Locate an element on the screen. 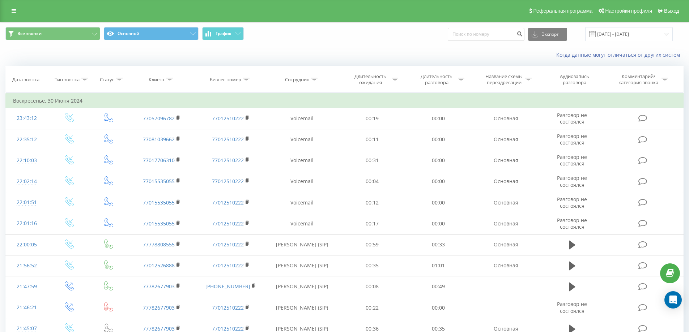  div: 21:46:21 is located at coordinates (27, 308).